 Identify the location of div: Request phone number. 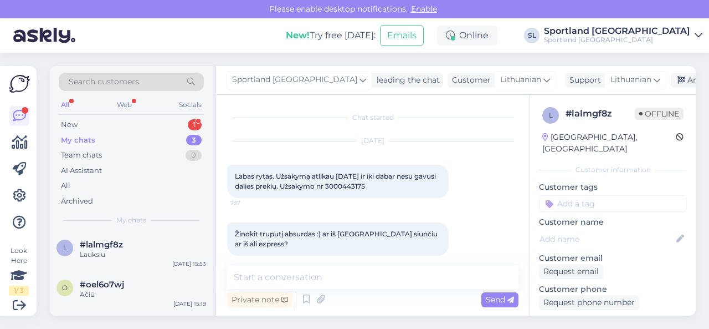
(589, 302).